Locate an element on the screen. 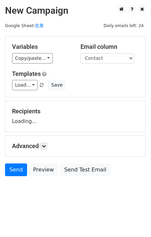 The image size is (151, 237). h5: Email column is located at coordinates (109, 47).